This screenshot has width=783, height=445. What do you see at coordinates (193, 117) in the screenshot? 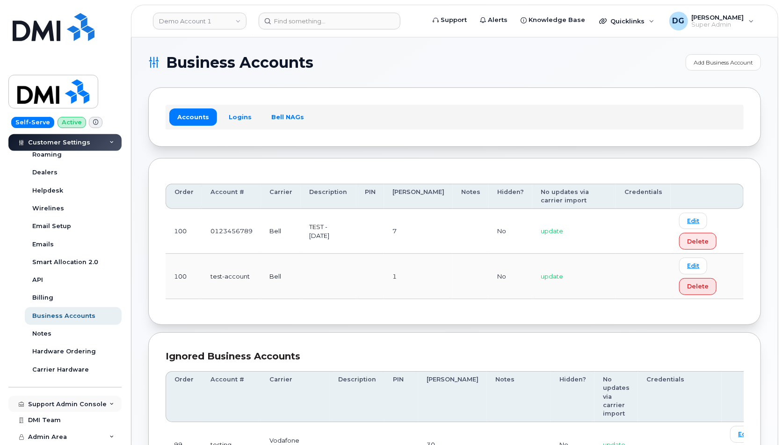
I see `a: Accounts` at bounding box center [193, 117].